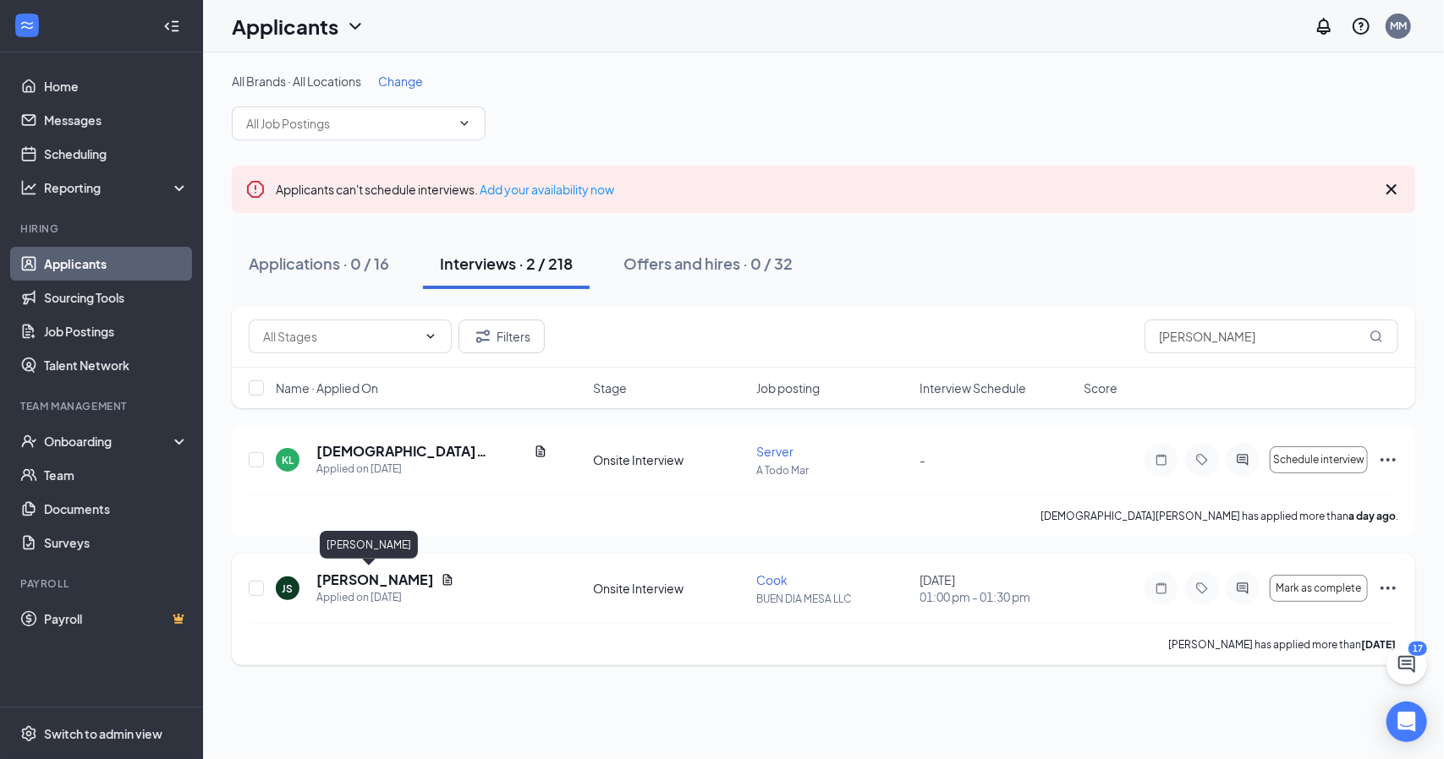 This screenshot has width=1444, height=759. What do you see at coordinates (506, 263) in the screenshot?
I see `div: Interviews · 2 / 218` at bounding box center [506, 263].